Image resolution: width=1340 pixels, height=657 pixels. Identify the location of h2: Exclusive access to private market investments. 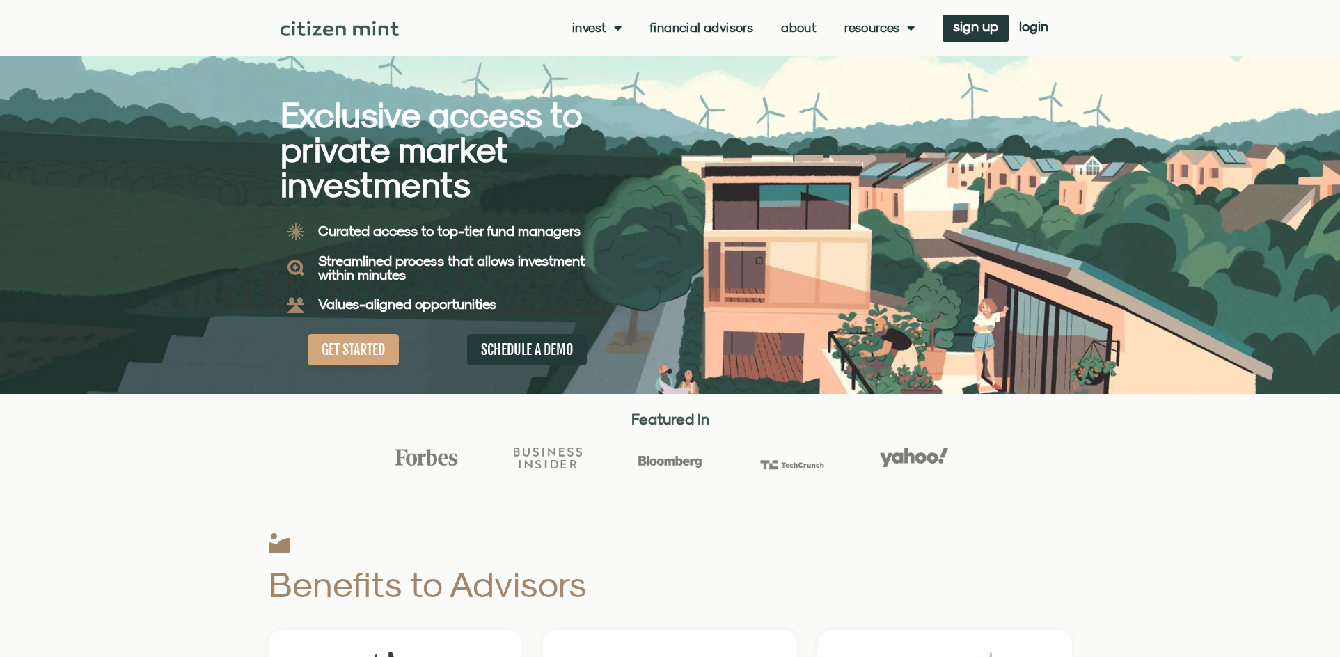
(451, 150).